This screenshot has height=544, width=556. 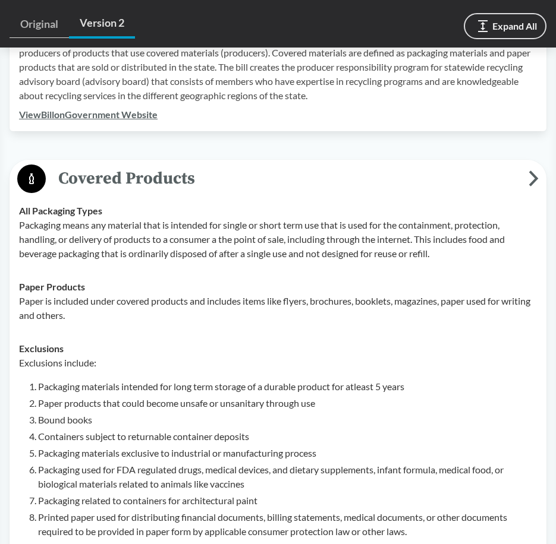 What do you see at coordinates (277, 363) in the screenshot?
I see `p: Exclusions include:` at bounding box center [277, 363].